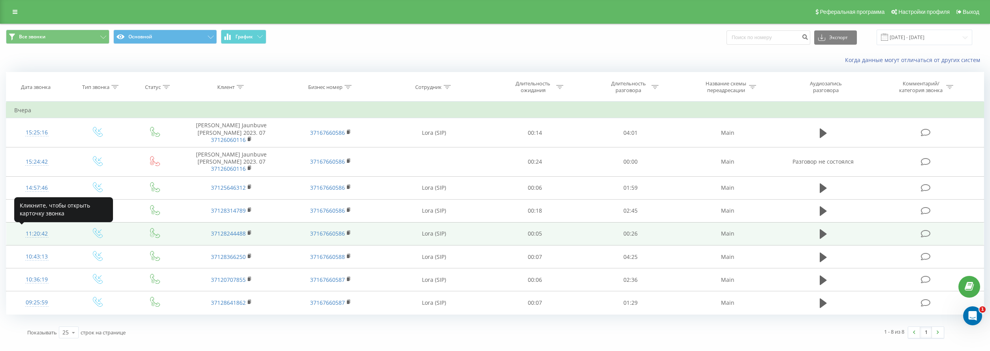 This screenshot has width=990, height=351. I want to click on div: Название схемы переадресации, so click(726, 87).